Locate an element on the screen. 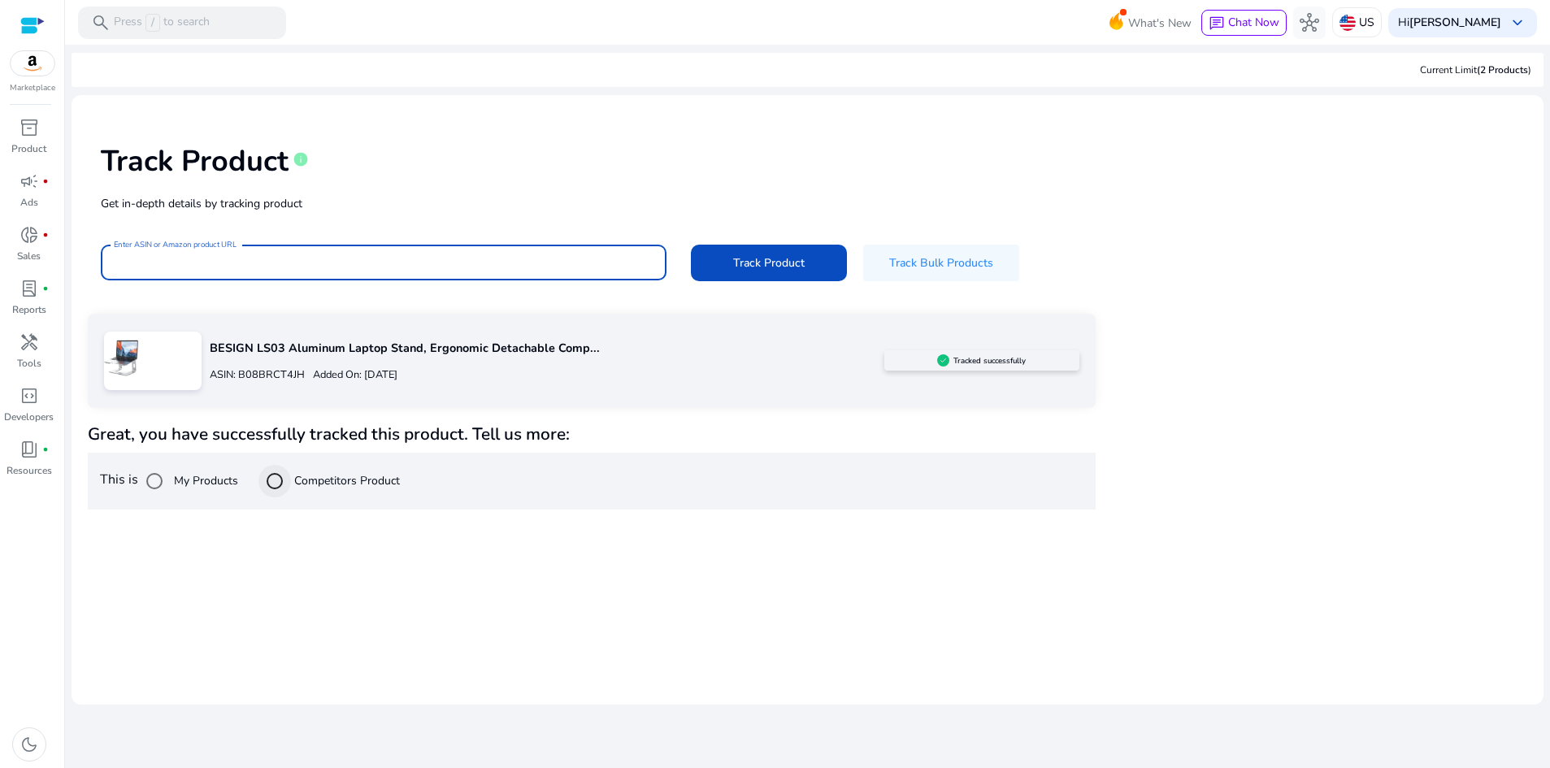 This screenshot has width=1550, height=768. span: lab_profile is located at coordinates (29, 288).